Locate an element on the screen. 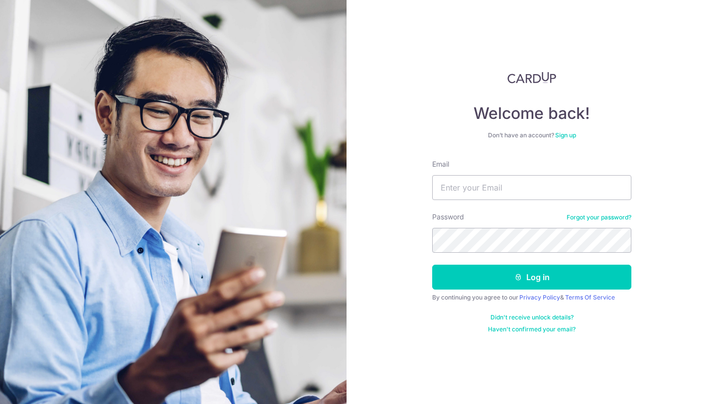  div: By continuing you agree to our & is located at coordinates (532, 298).